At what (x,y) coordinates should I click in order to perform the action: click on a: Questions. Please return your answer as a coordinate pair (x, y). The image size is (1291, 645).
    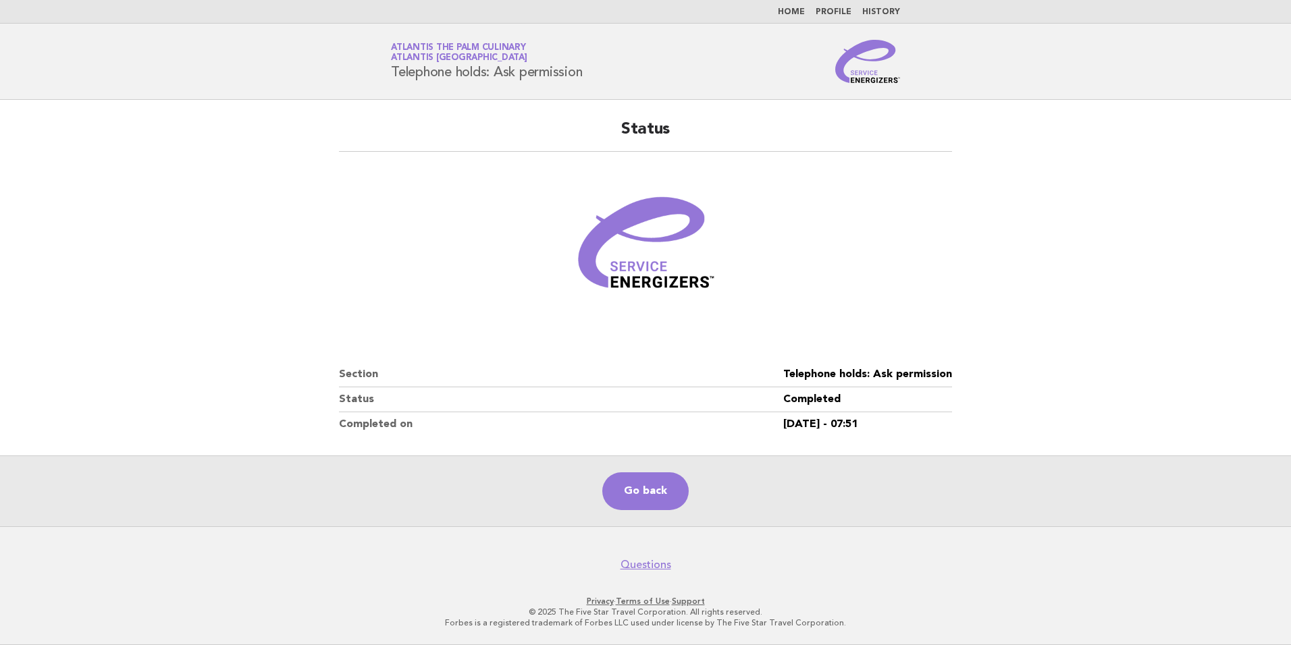
    Looking at the image, I should click on (645, 565).